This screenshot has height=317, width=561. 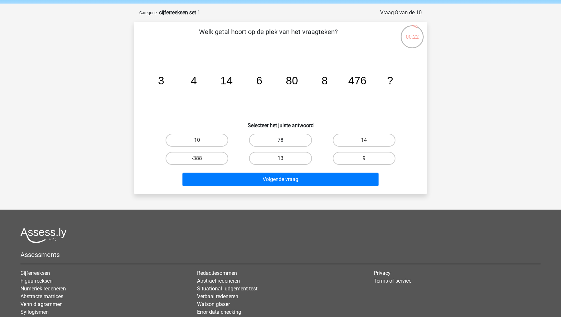 What do you see at coordinates (217, 273) in the screenshot?
I see `a: Redactiesommen` at bounding box center [217, 273].